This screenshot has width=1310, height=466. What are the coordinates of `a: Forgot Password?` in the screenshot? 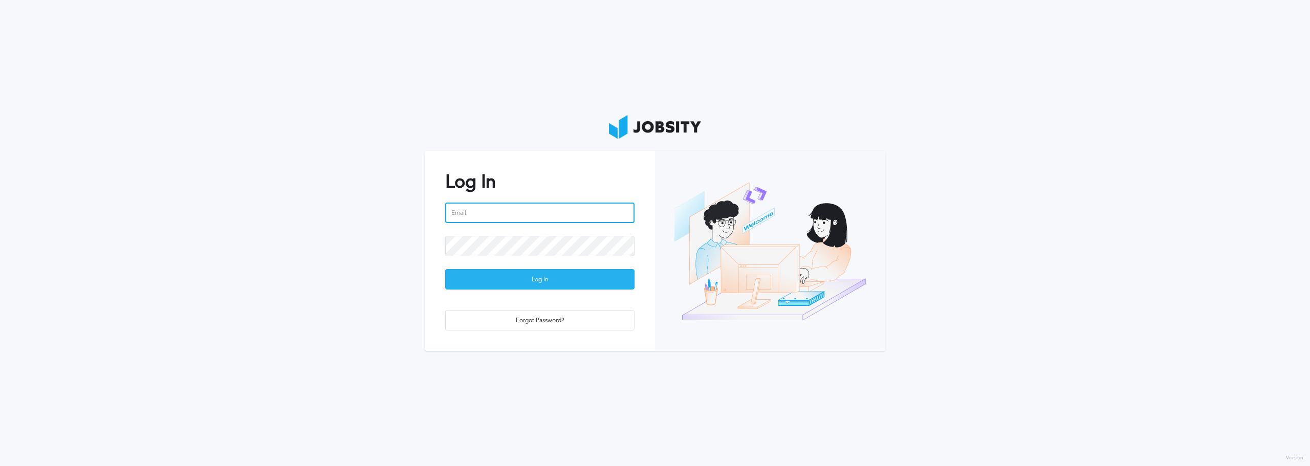 It's located at (540, 320).